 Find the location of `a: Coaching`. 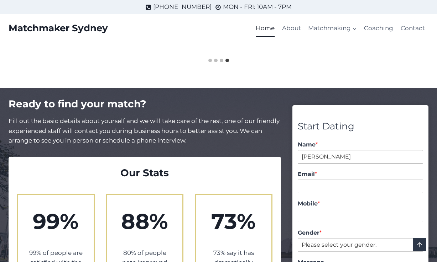

a: Coaching is located at coordinates (378, 28).